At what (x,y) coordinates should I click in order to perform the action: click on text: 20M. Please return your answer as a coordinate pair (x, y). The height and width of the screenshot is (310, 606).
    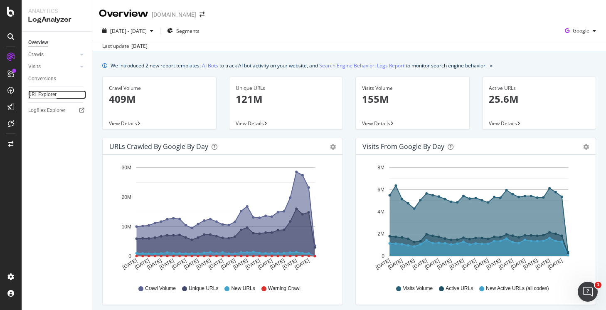
    Looking at the image, I should click on (126, 197).